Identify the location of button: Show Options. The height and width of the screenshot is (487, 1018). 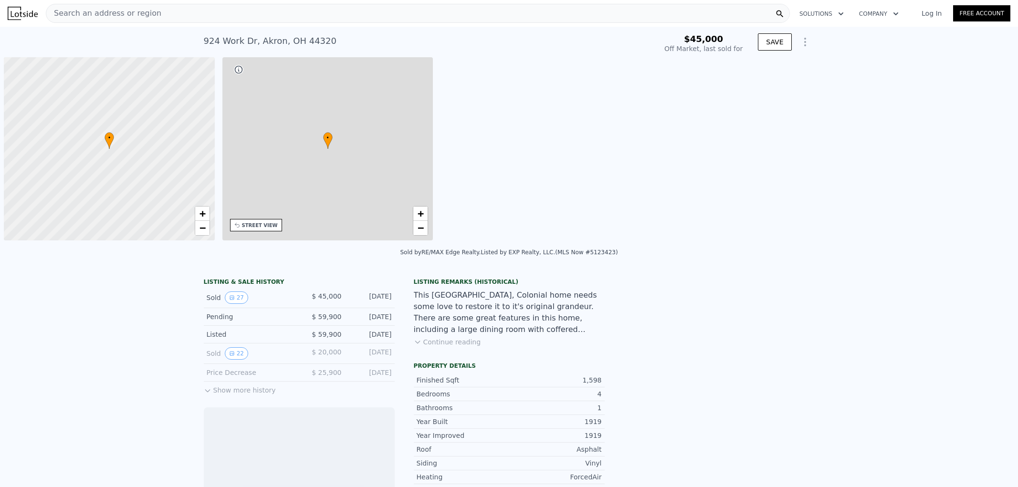
(805, 42).